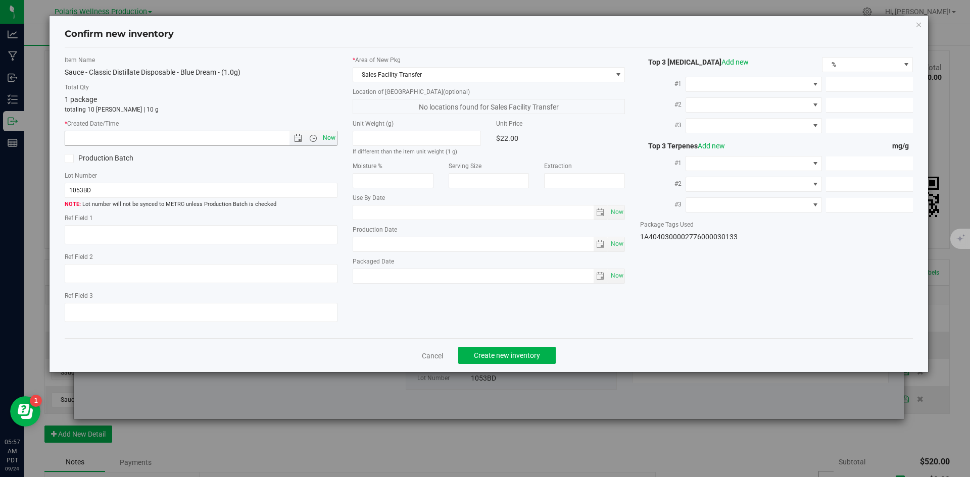 The image size is (970, 477). I want to click on label: Ref Field 3, so click(201, 296).